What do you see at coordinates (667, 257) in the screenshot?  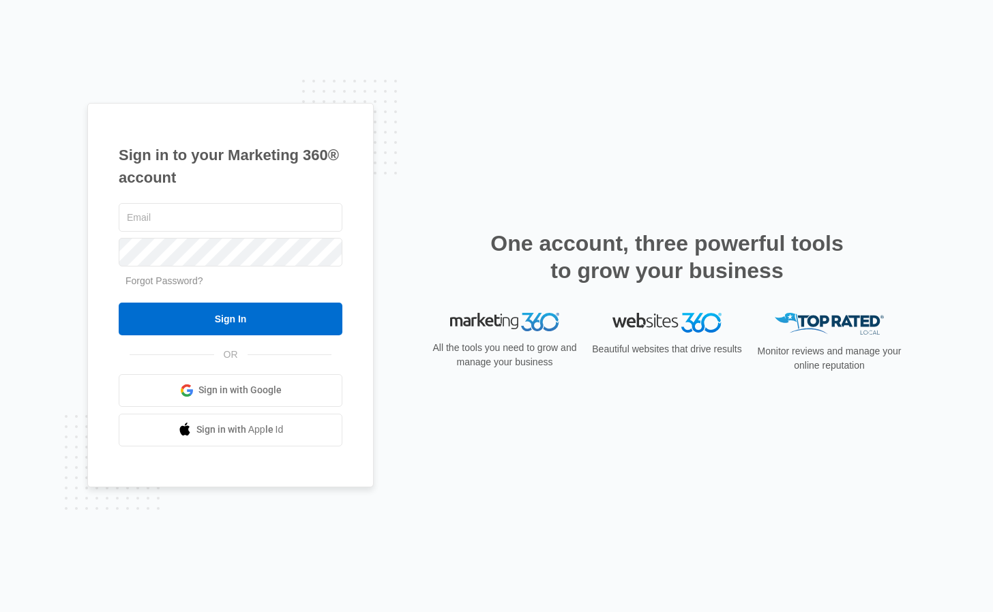 I see `h2: One account, three powerful tools to grow your business` at bounding box center [667, 257].